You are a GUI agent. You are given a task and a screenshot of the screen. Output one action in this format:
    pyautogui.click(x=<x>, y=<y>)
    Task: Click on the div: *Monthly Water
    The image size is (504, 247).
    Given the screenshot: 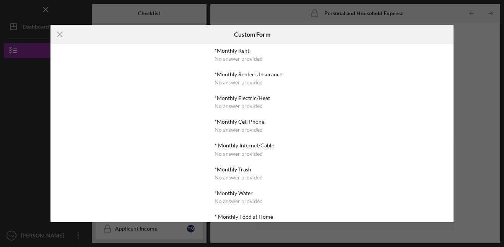 What is the action you would take?
    pyautogui.click(x=252, y=193)
    